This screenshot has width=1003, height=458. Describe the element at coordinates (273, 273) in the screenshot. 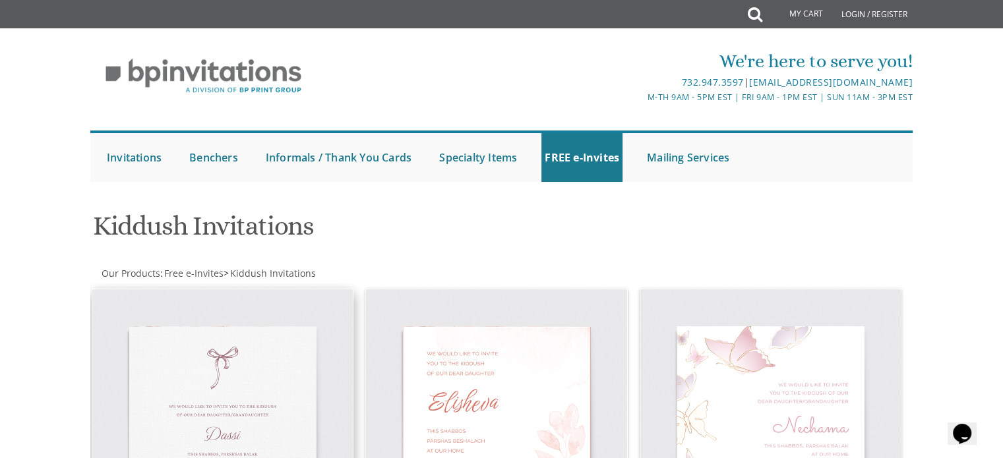

I see `span: Kiddush Invitations` at that location.